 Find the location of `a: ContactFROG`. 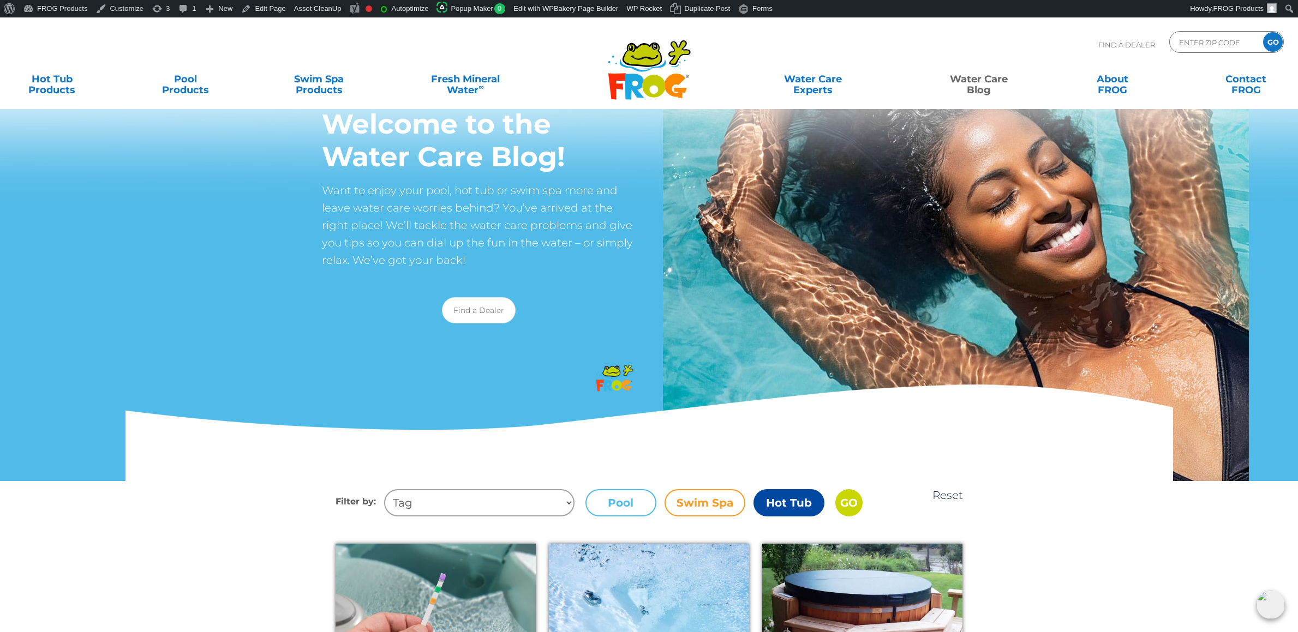

a: ContactFROG is located at coordinates (1246, 79).